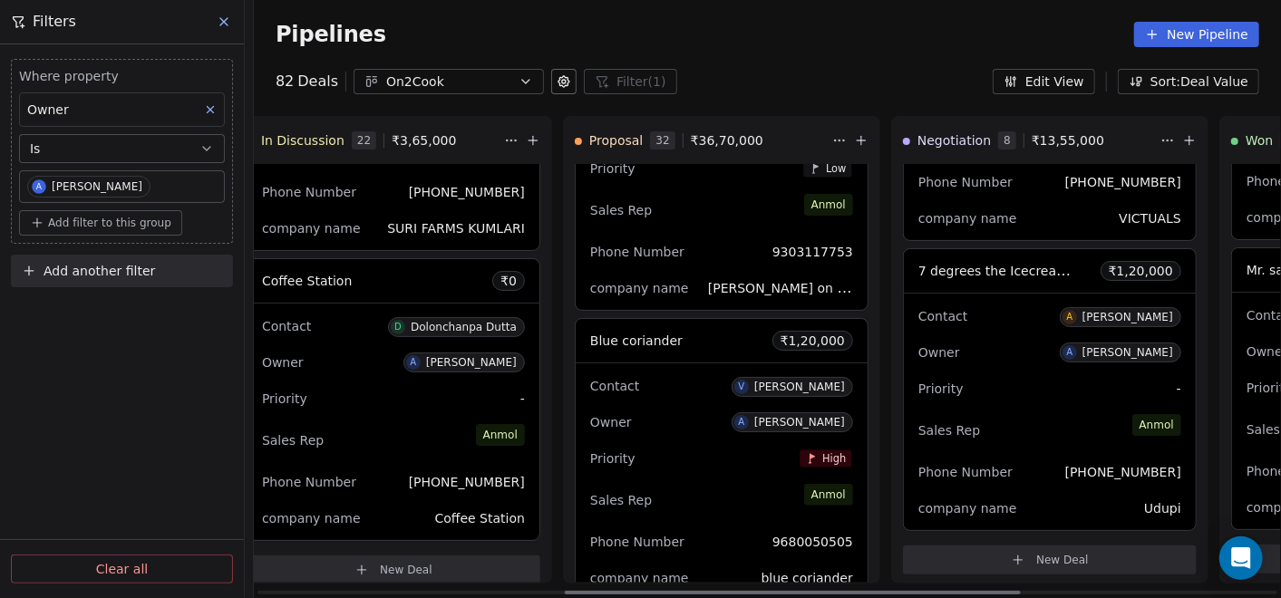 The width and height of the screenshot is (1281, 598). Describe the element at coordinates (423, 140) in the screenshot. I see `span: ₹ 3,65,000` at that location.